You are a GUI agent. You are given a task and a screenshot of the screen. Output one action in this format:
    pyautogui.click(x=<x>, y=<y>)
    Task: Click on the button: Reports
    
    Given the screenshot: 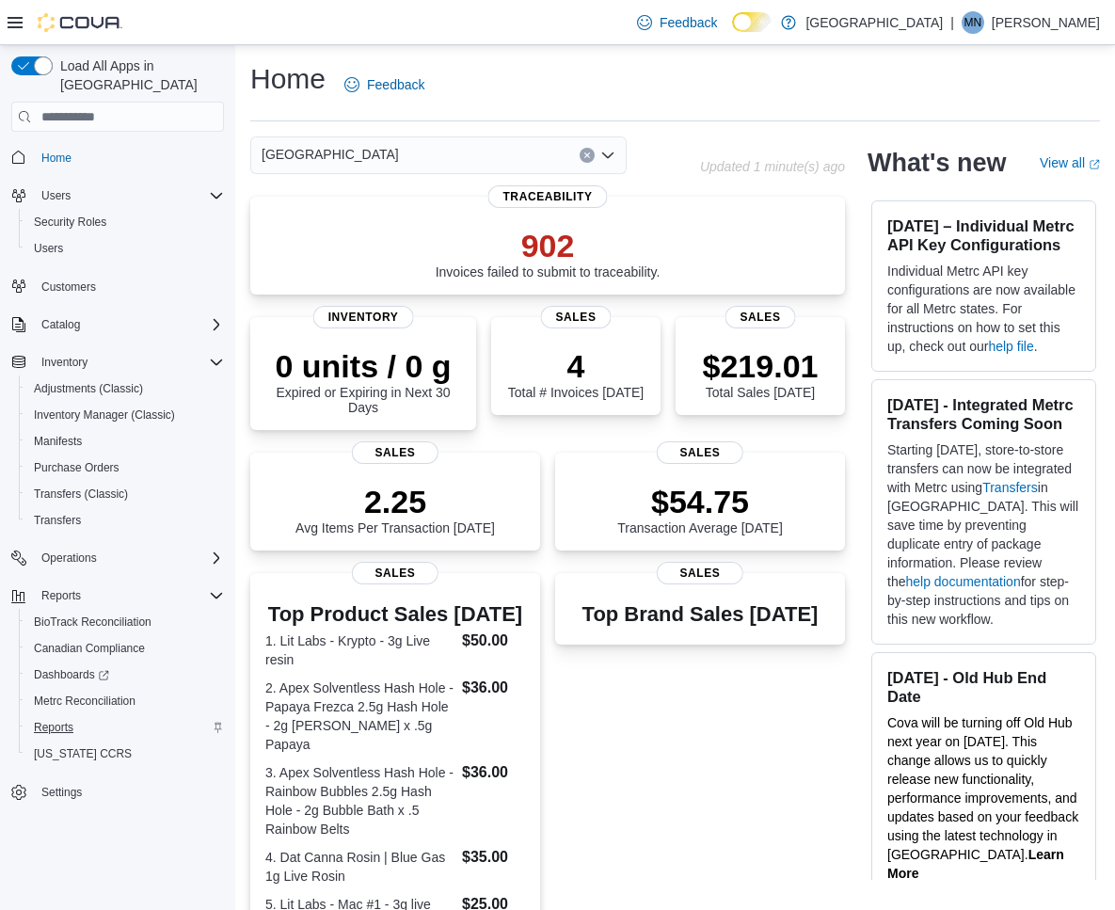 What is the action you would take?
    pyautogui.click(x=125, y=727)
    